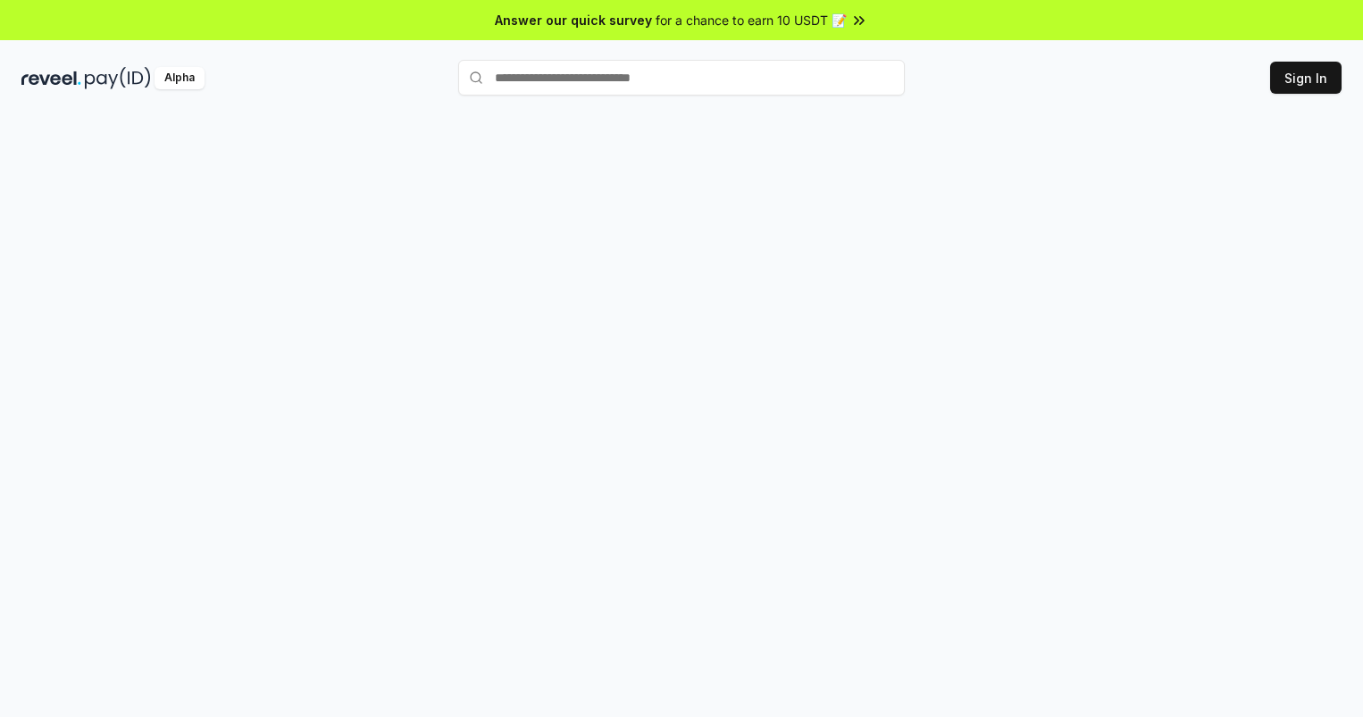  What do you see at coordinates (180, 78) in the screenshot?
I see `div: Alpha` at bounding box center [180, 78].